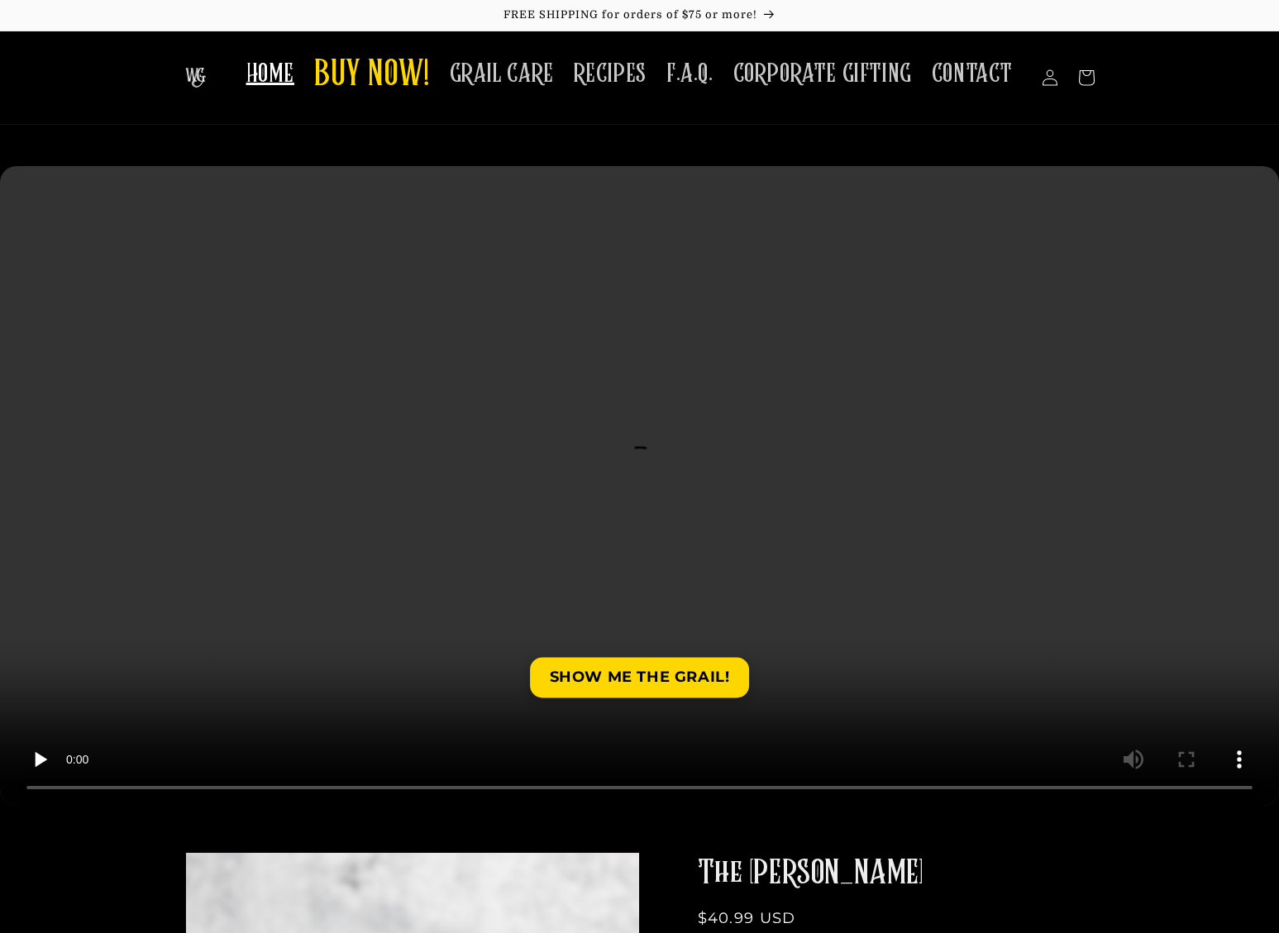 This screenshot has width=1279, height=933. What do you see at coordinates (372, 75) in the screenshot?
I see `a: BUY NOW!` at bounding box center [372, 75].